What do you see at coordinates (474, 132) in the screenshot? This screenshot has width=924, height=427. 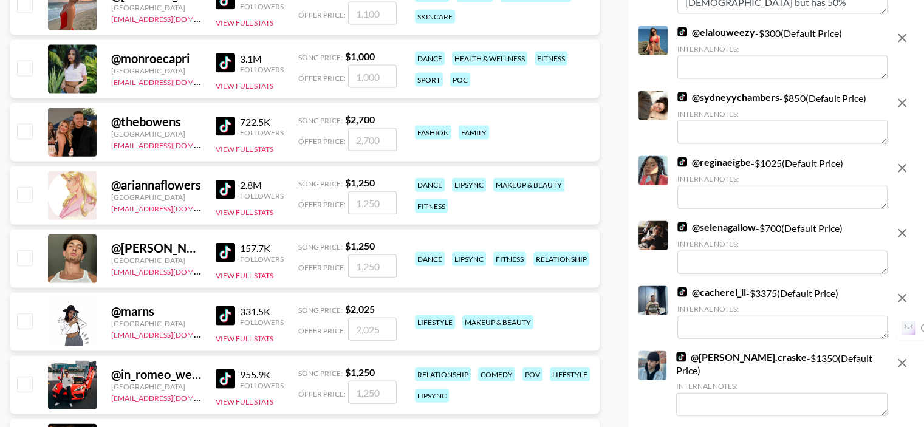 I see `div: family` at bounding box center [474, 132].